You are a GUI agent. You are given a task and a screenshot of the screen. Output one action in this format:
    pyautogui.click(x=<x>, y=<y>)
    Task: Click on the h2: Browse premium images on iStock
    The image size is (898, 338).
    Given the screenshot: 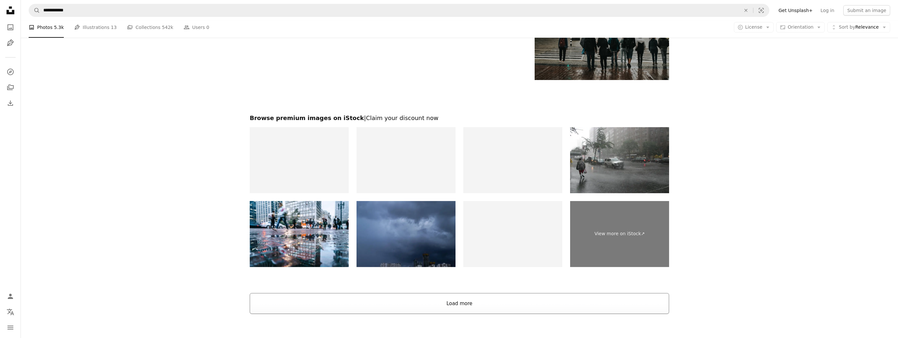 What is the action you would take?
    pyautogui.click(x=459, y=118)
    